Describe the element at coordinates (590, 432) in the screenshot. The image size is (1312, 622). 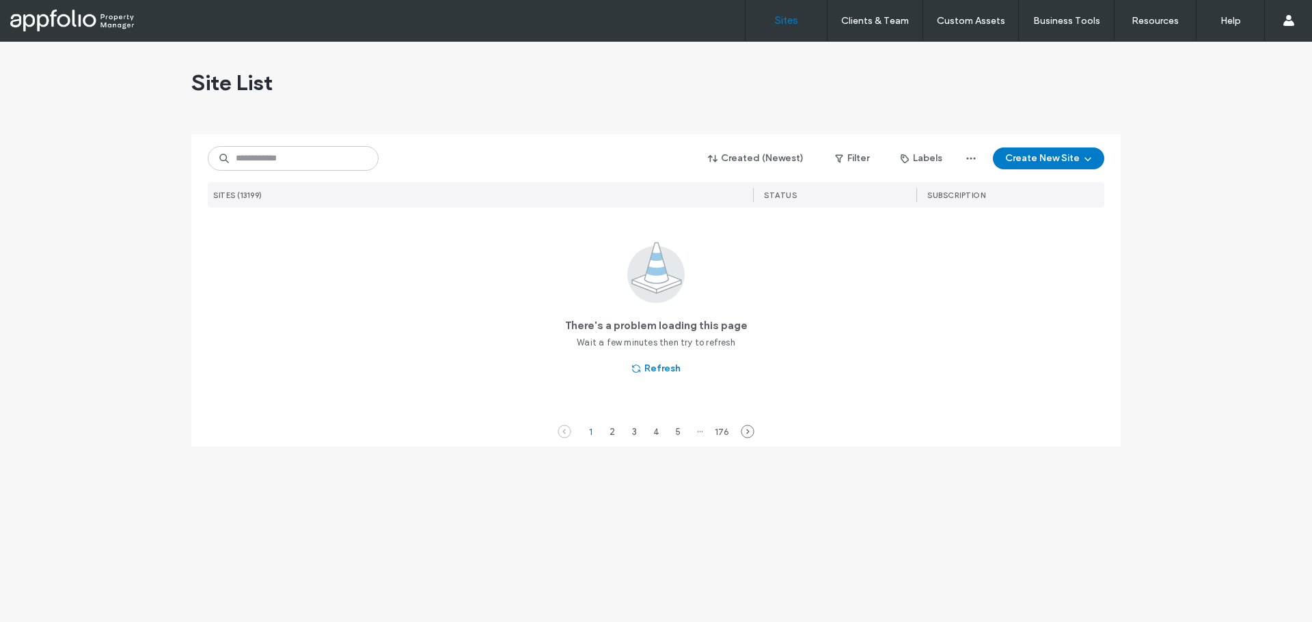
I see `div: 1` at that location.